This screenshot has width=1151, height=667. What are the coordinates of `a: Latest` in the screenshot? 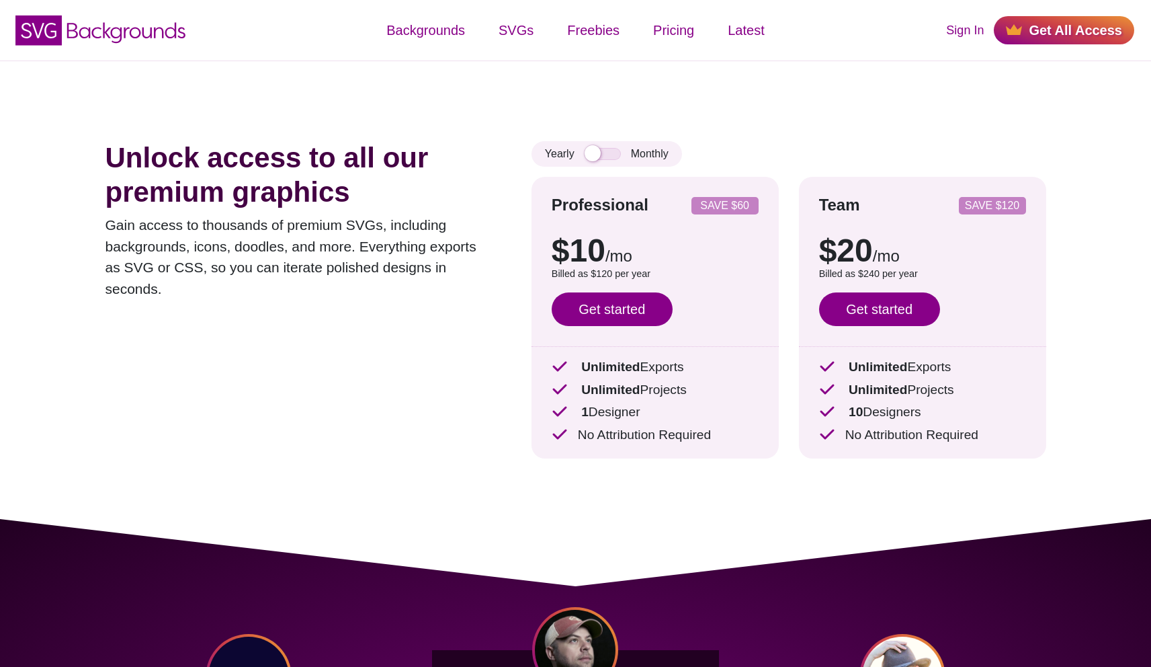 It's located at (746, 30).